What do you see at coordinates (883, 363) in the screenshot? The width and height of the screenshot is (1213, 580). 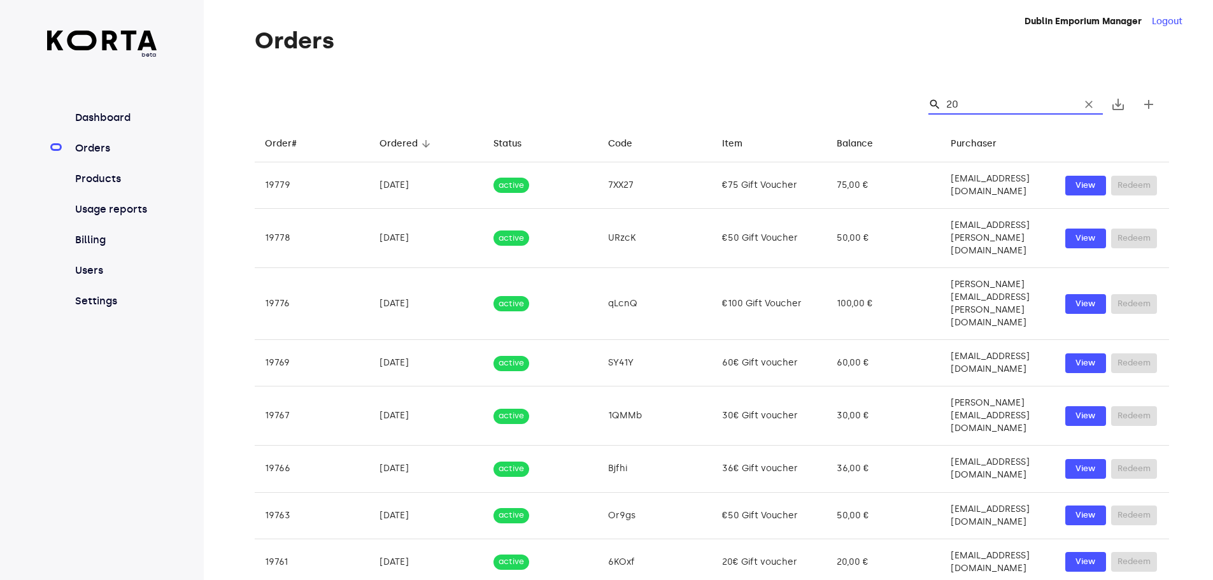 I see `td: 60,00 €` at bounding box center [883, 363].